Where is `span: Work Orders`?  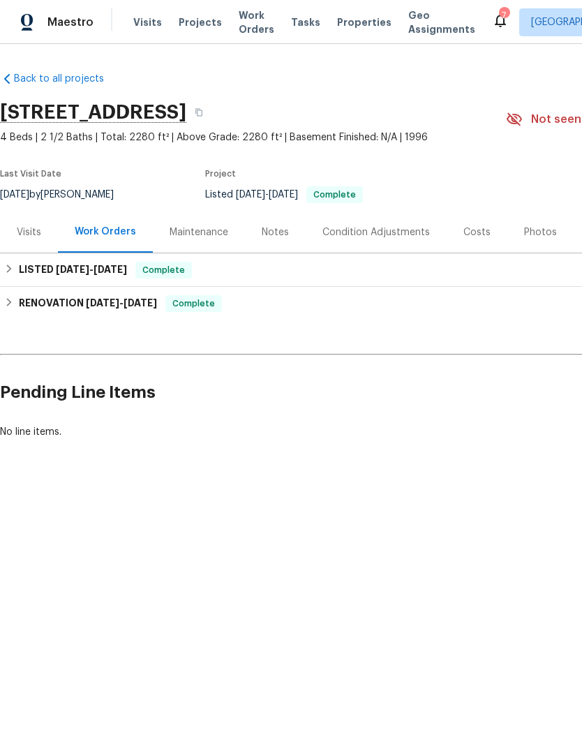
span: Work Orders is located at coordinates (256, 22).